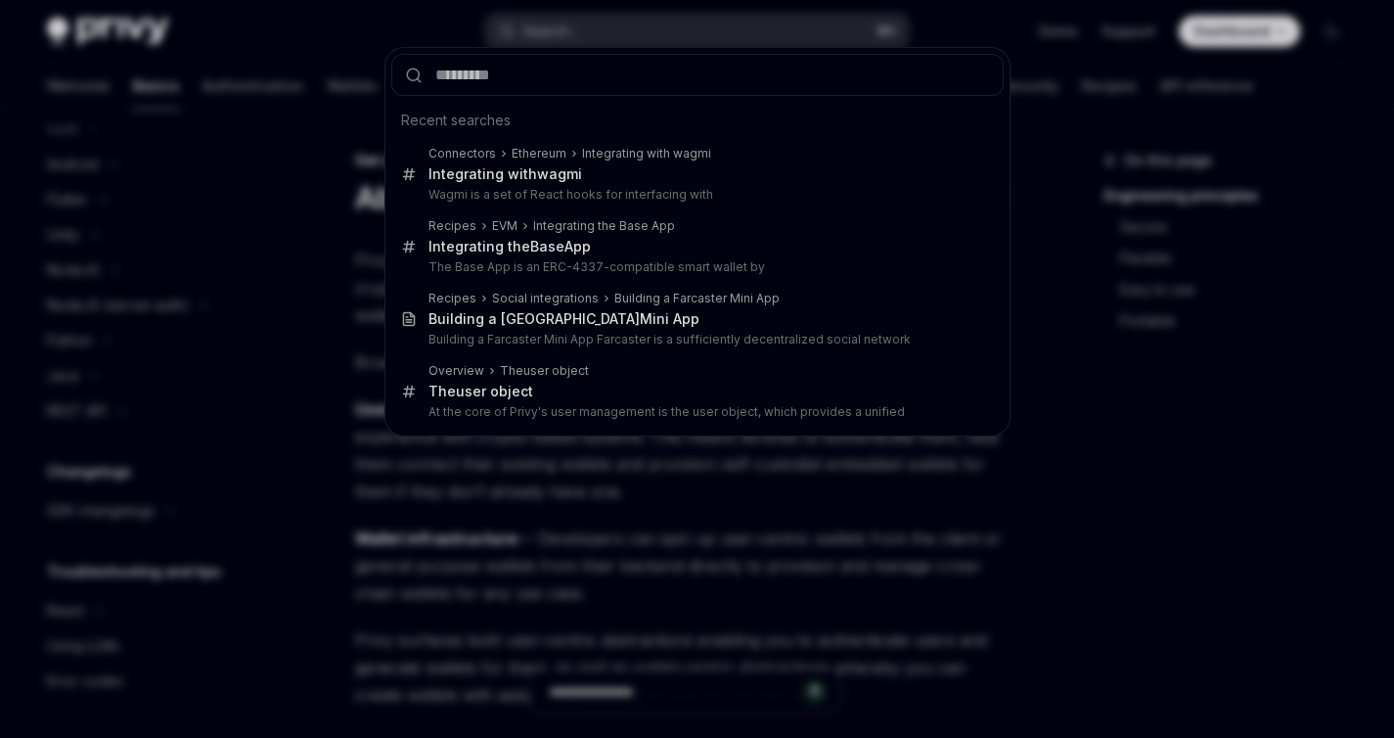 Image resolution: width=1394 pixels, height=738 pixels. Describe the element at coordinates (696, 195) in the screenshot. I see `p: Wagmi is a set of React hooks for interfacing with` at that location.